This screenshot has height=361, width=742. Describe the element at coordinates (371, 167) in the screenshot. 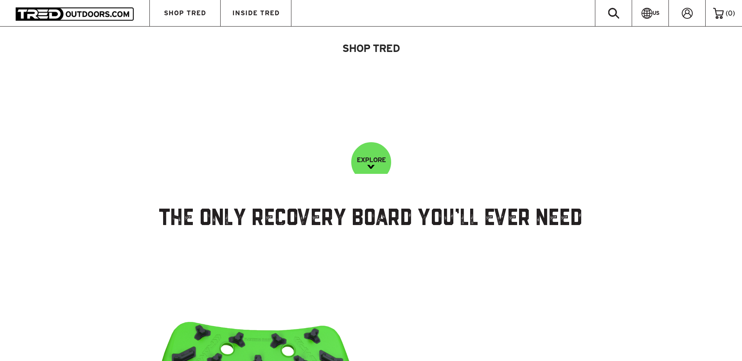

I see `img: down-image` at that location.